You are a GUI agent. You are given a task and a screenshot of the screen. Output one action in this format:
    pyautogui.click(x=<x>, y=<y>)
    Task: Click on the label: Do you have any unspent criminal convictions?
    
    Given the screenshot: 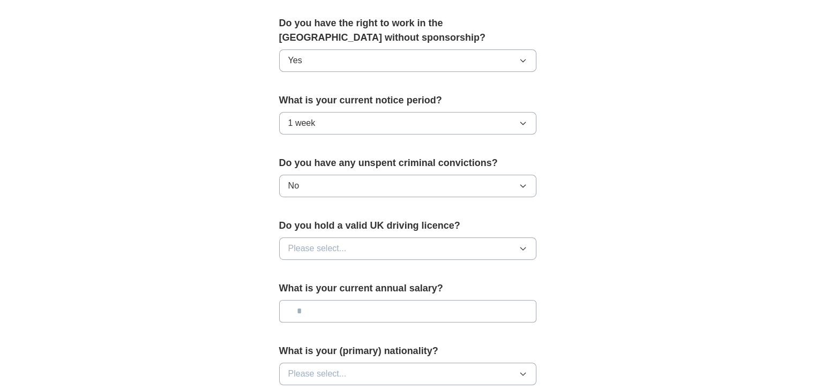 What is the action you would take?
    pyautogui.click(x=408, y=163)
    